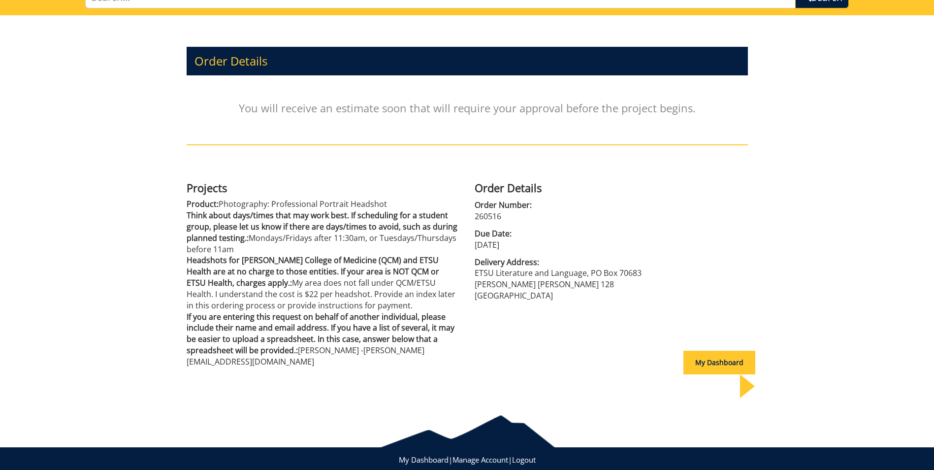  I want to click on span: Delivery Address:, so click(611, 262).